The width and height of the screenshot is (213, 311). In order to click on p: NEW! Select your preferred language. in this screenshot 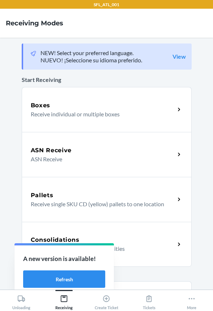, I will do `click(91, 53)`.